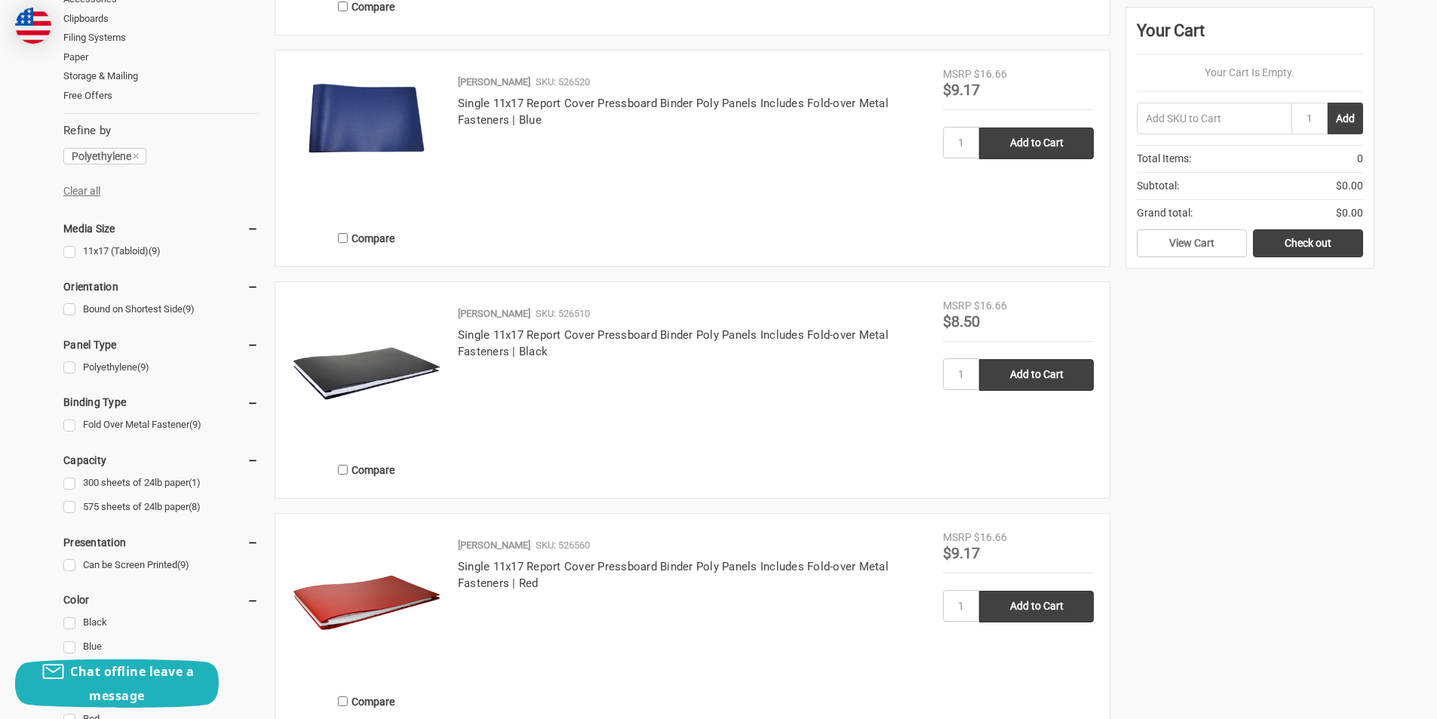 This screenshot has width=1437, height=719. Describe the element at coordinates (367, 605) in the screenshot. I see `img: Single 11x17 Report Cover Pressboard Binder Poly Panels Includes Fold-over Metal Fasteners | Red` at that location.